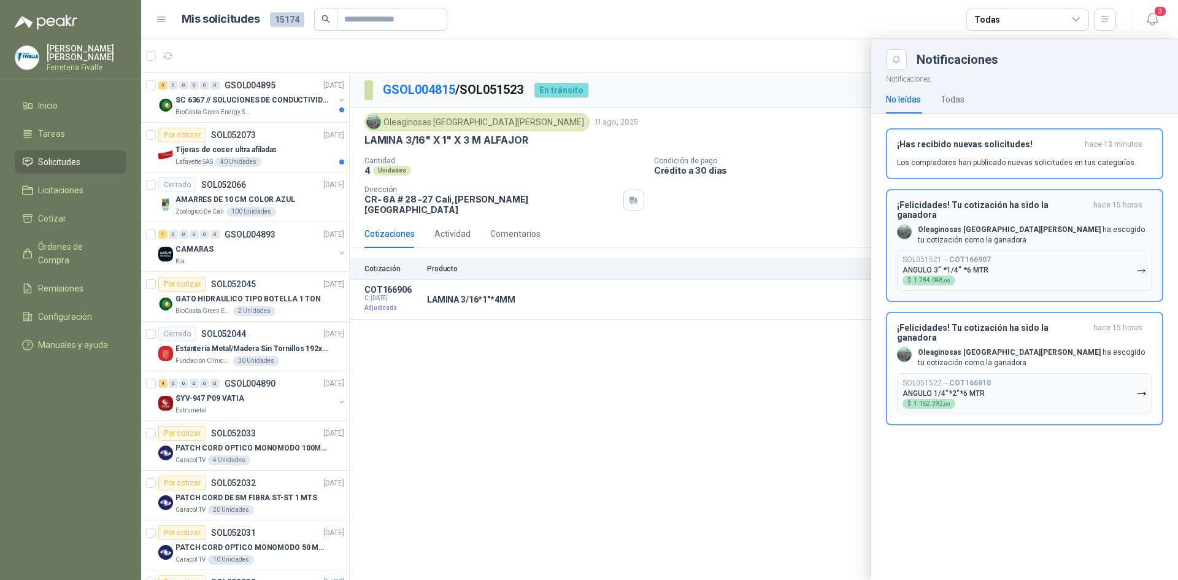 The height and width of the screenshot is (580, 1178). I want to click on span: search, so click(326, 19).